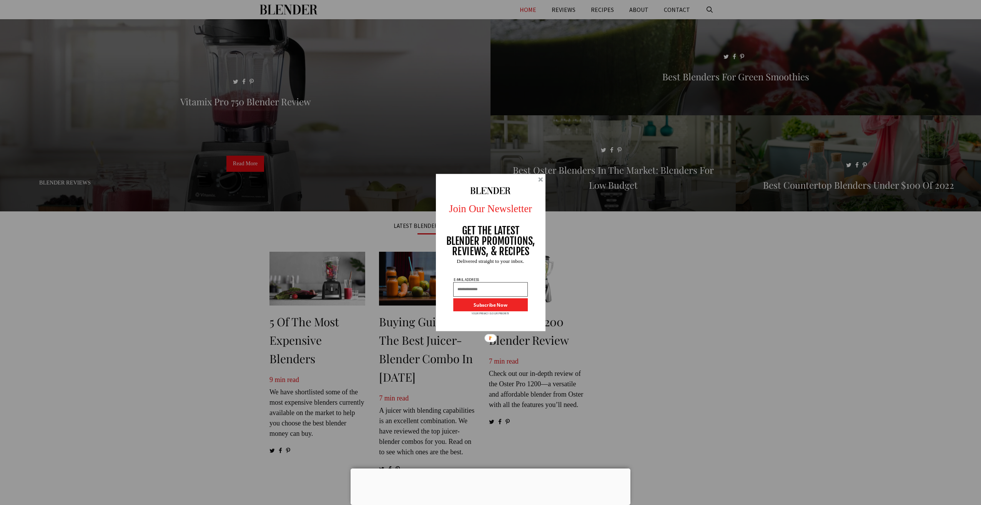 The image size is (981, 505). I want to click on div: GET THE LATEST BLENDER PROMOTIONS, REVIEWS, & RECIPES, so click(490, 241).